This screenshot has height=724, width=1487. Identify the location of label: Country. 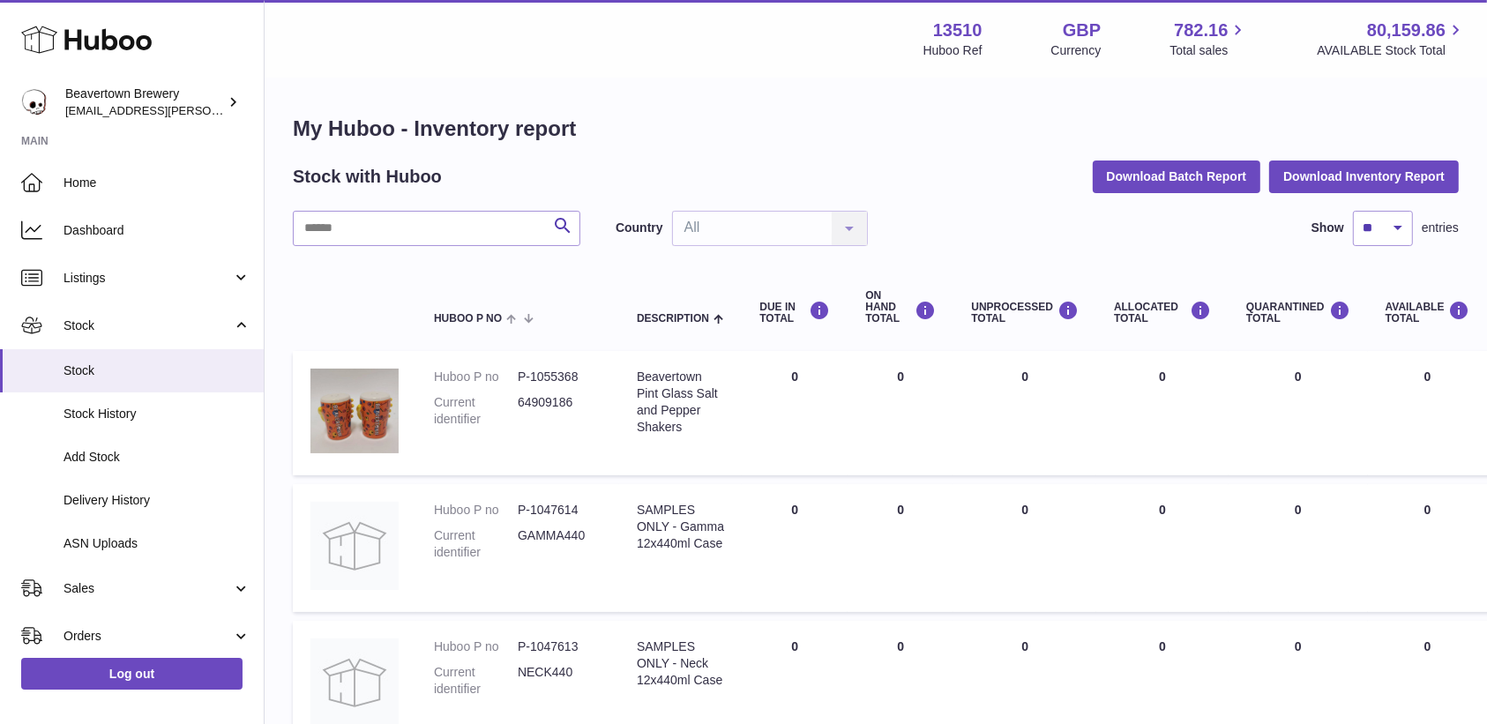
(640, 228).